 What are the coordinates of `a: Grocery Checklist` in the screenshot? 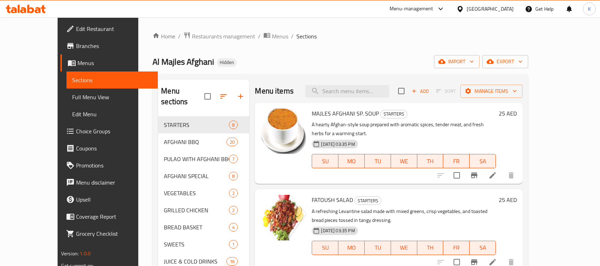 It's located at (109, 234).